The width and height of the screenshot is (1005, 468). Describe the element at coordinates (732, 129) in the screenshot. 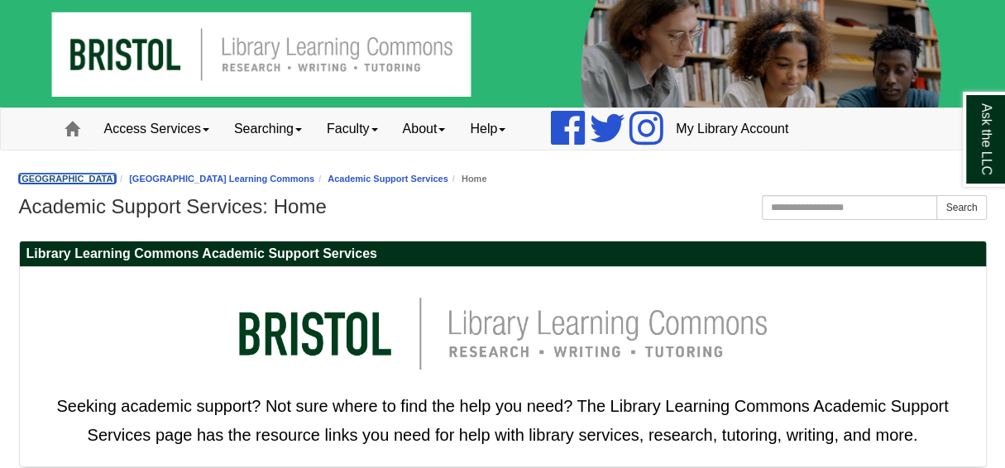

I see `a: My Library Account` at that location.